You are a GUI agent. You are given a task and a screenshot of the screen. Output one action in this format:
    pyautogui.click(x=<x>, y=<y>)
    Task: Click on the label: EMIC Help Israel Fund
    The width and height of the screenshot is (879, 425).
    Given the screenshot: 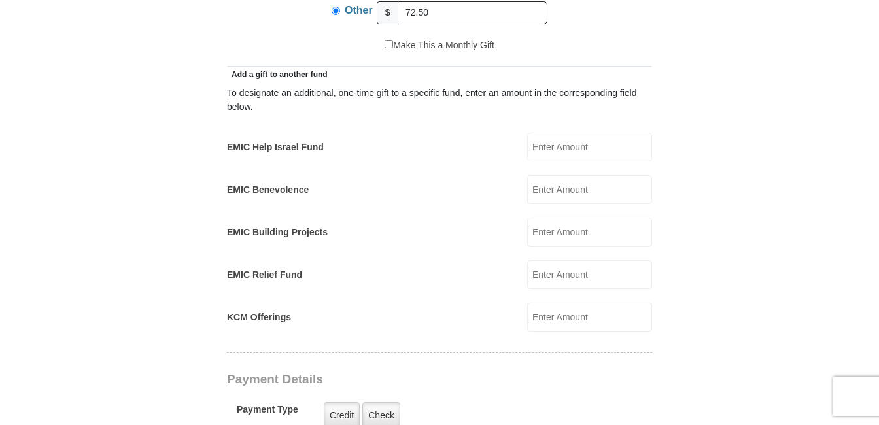 What is the action you would take?
    pyautogui.click(x=275, y=147)
    